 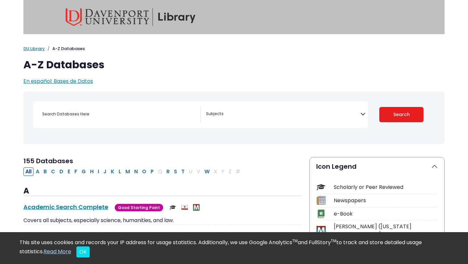 I want to click on span: En español: Bases de Datos, so click(x=58, y=81).